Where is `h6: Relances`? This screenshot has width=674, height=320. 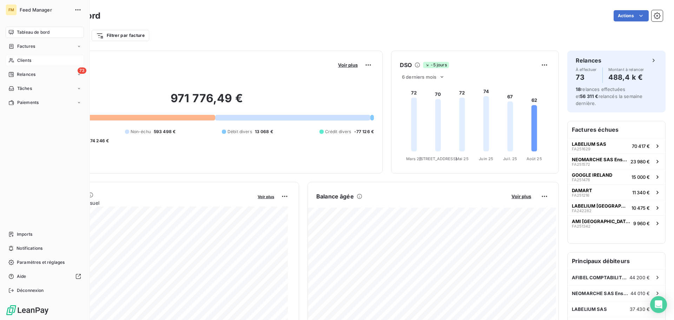 h6: Relances is located at coordinates (589, 60).